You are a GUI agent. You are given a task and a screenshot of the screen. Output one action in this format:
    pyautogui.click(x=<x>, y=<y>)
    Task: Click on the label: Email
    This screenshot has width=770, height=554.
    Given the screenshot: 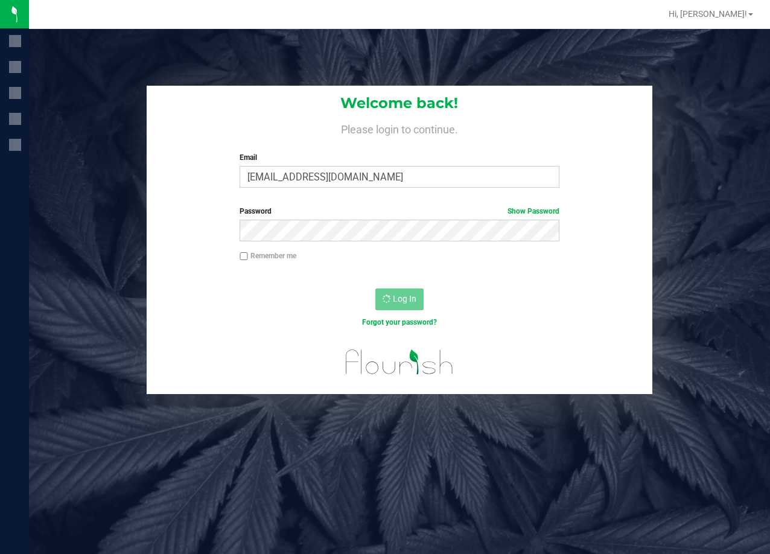 What is the action you would take?
    pyautogui.click(x=399, y=158)
    